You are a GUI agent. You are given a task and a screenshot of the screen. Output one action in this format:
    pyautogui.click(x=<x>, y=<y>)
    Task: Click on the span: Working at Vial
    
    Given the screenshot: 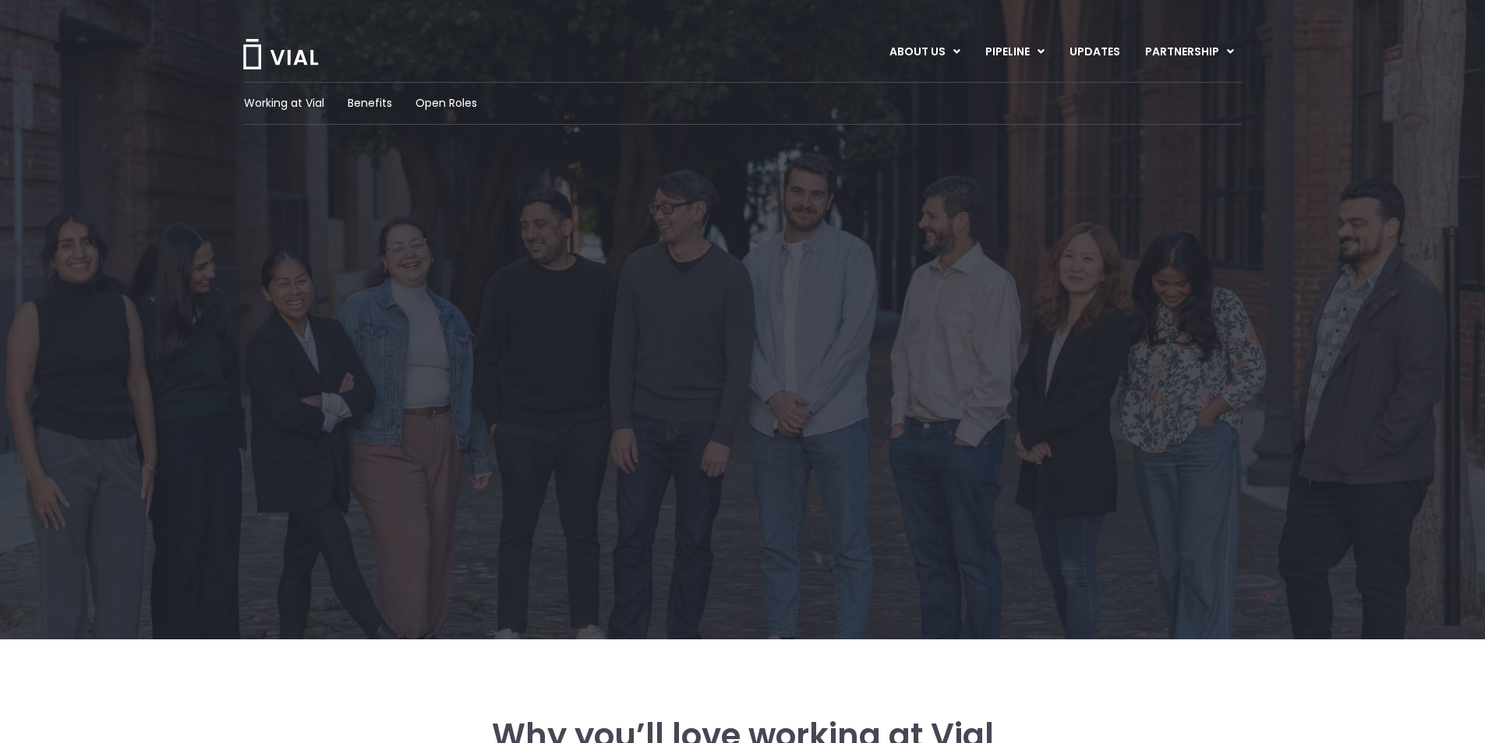 What is the action you would take?
    pyautogui.click(x=284, y=103)
    